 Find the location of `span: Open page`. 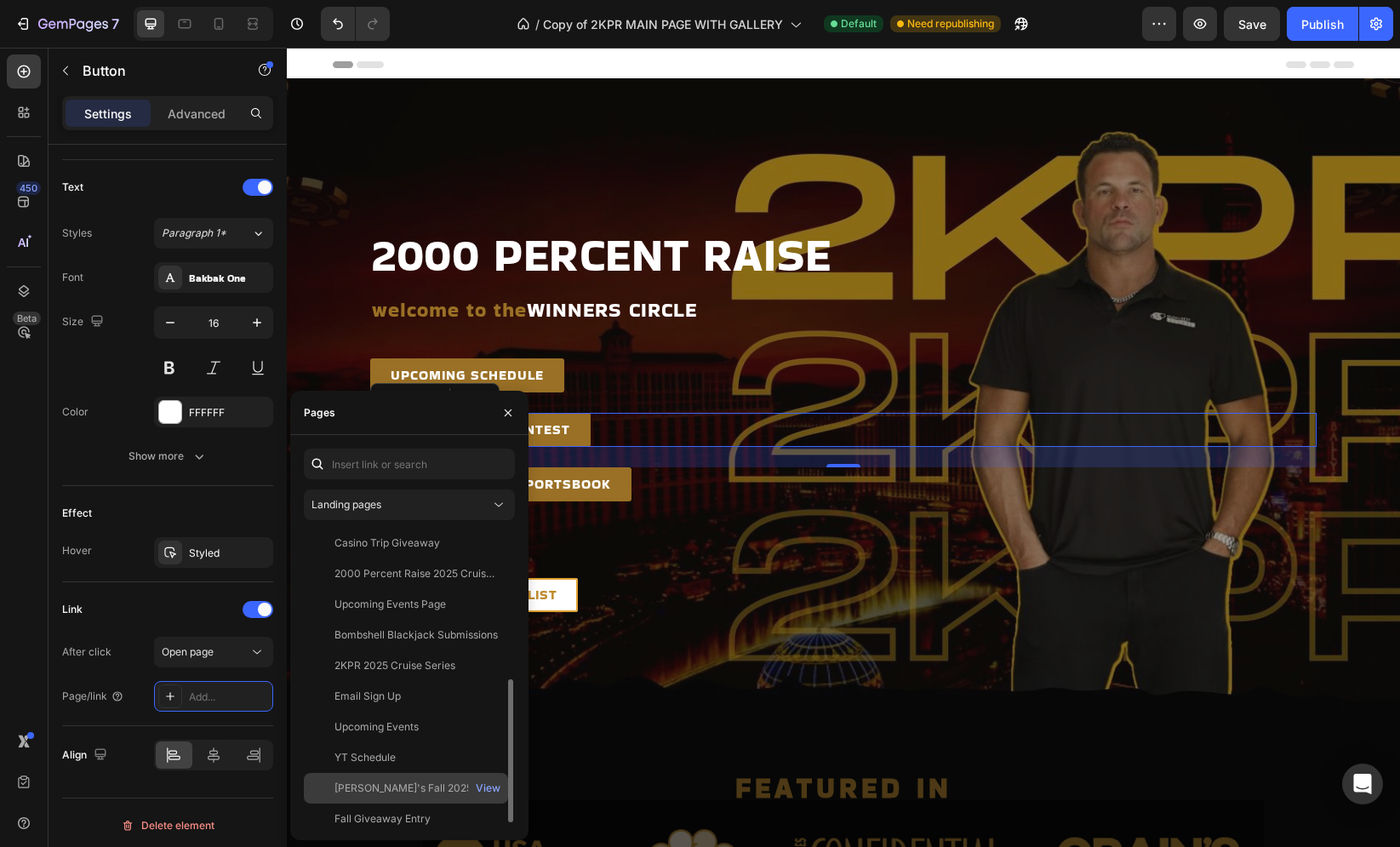

span: Open page is located at coordinates (187, 651).